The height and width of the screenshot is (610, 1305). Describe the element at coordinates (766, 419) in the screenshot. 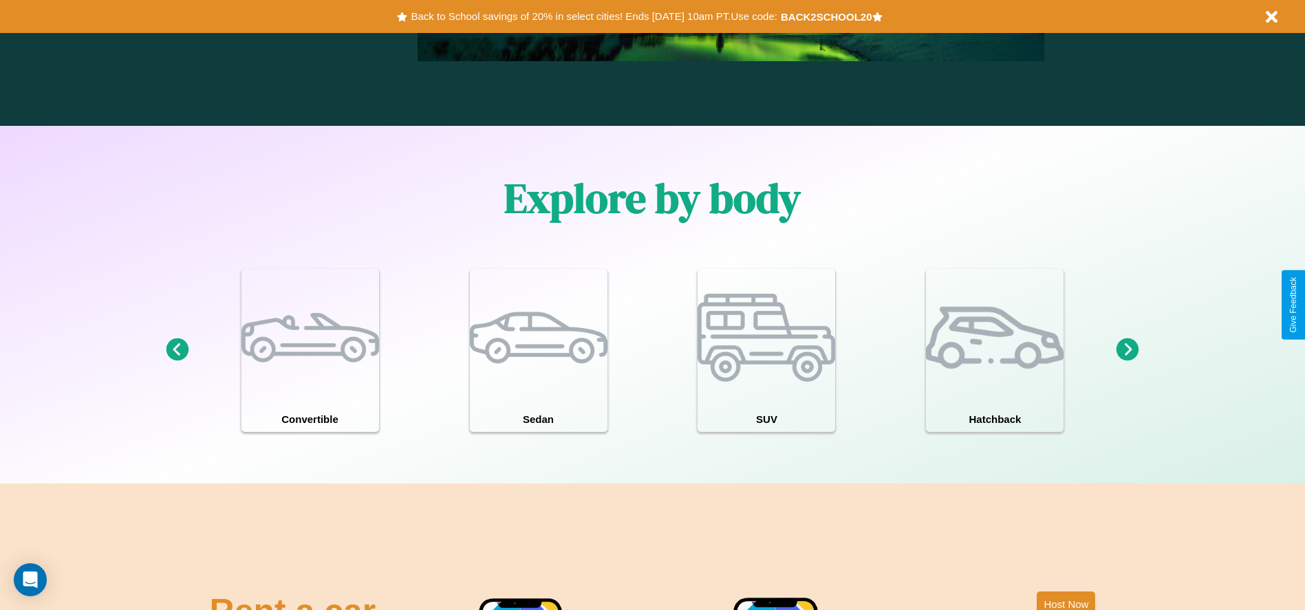

I see `h4: SUV` at that location.